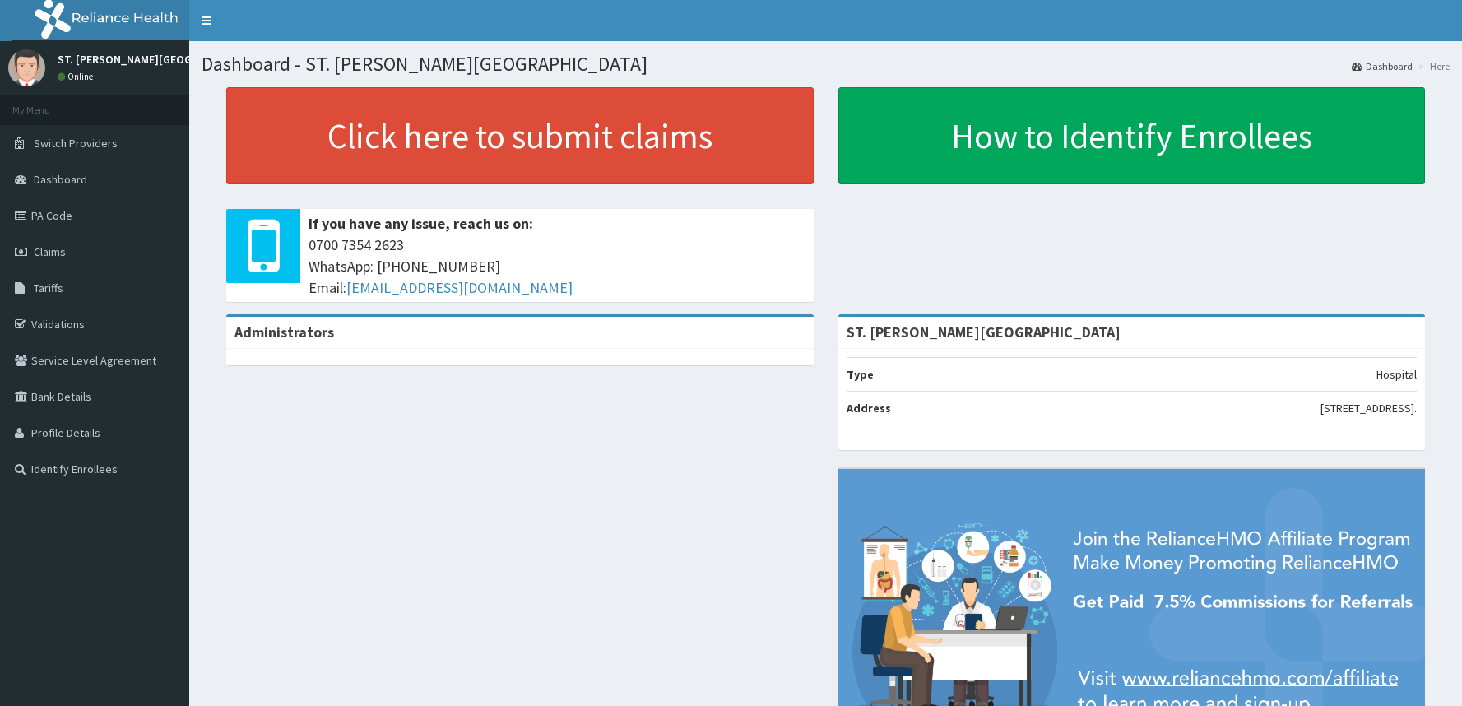  What do you see at coordinates (860, 374) in the screenshot?
I see `b: Type` at bounding box center [860, 374].